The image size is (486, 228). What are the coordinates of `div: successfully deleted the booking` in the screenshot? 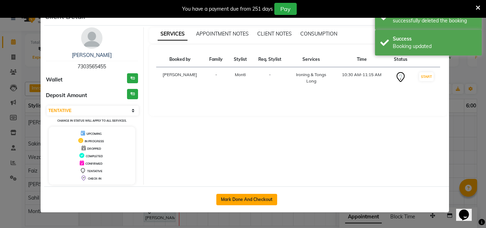 It's located at (435, 21).